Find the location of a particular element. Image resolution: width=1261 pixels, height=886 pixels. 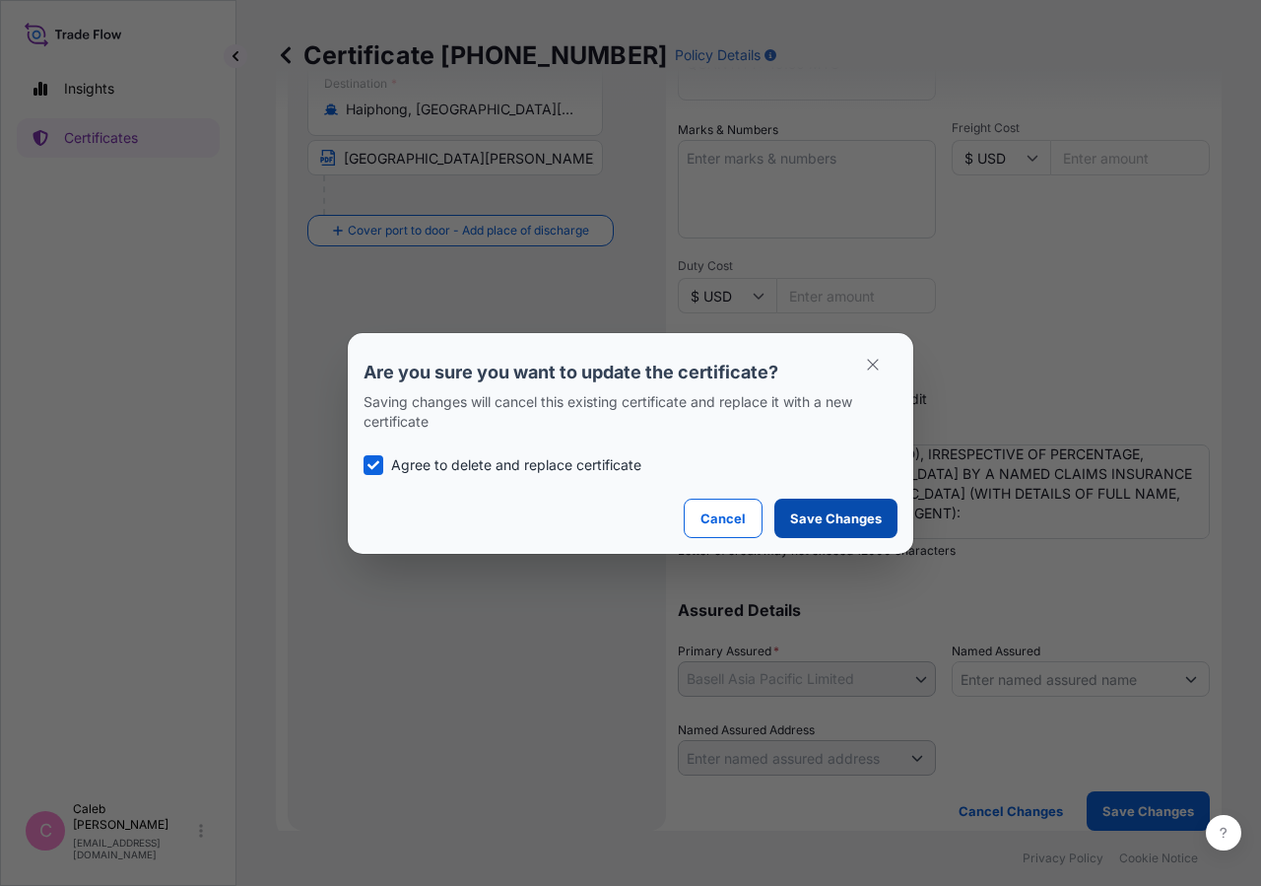

button: Cancel is located at coordinates (723, 518).